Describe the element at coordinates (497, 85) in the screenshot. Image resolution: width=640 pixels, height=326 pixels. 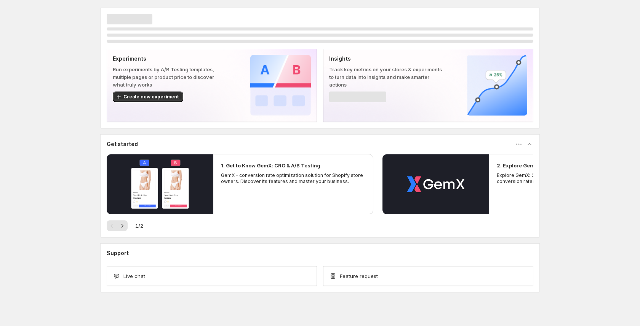
I see `img: Insights` at that location.